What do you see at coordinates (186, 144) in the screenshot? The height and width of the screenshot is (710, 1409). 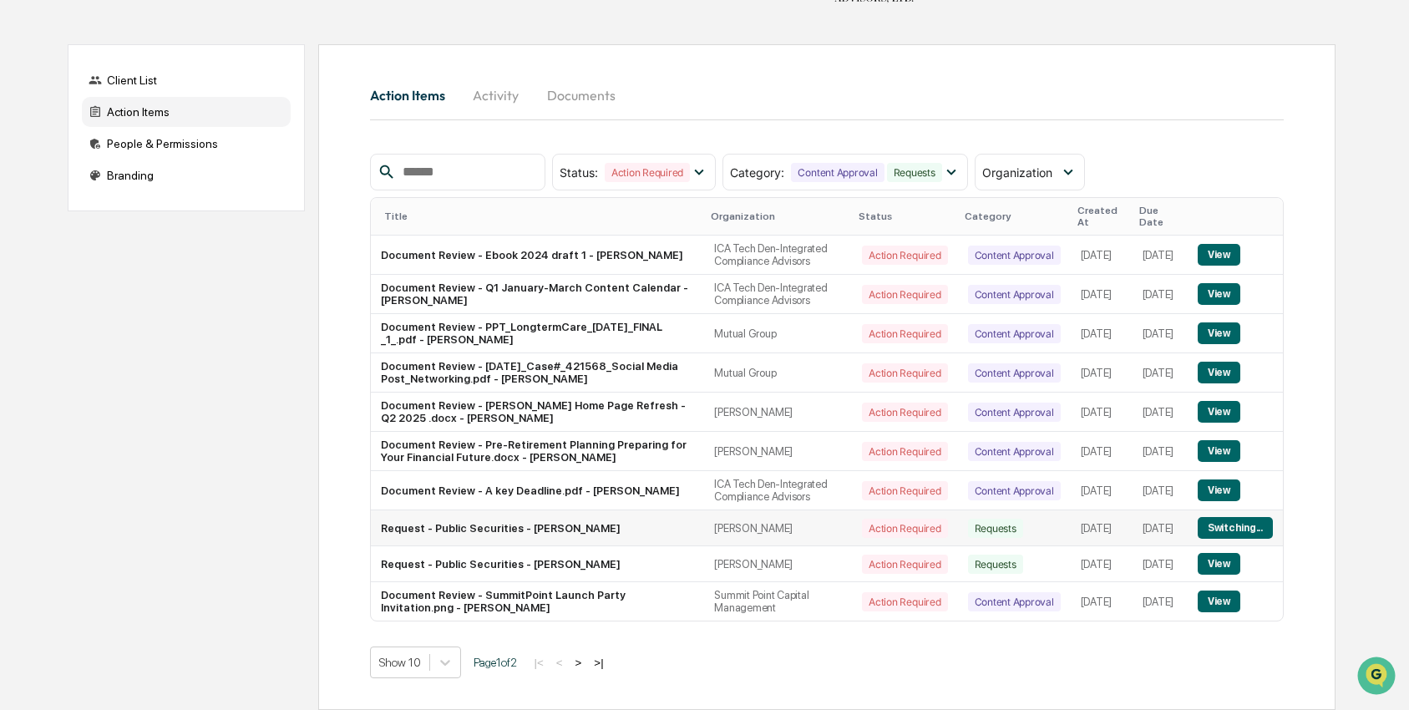 I see `div: People & Permissions` at bounding box center [186, 144].